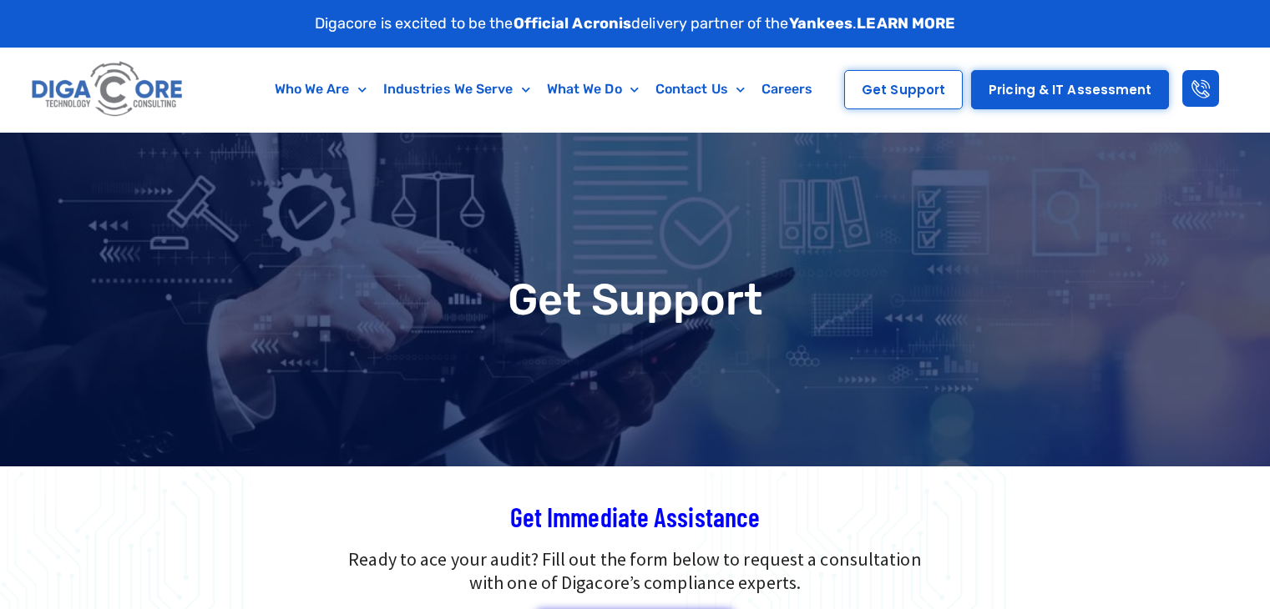  Describe the element at coordinates (573, 23) in the screenshot. I see `strong: Official Acronis` at that location.